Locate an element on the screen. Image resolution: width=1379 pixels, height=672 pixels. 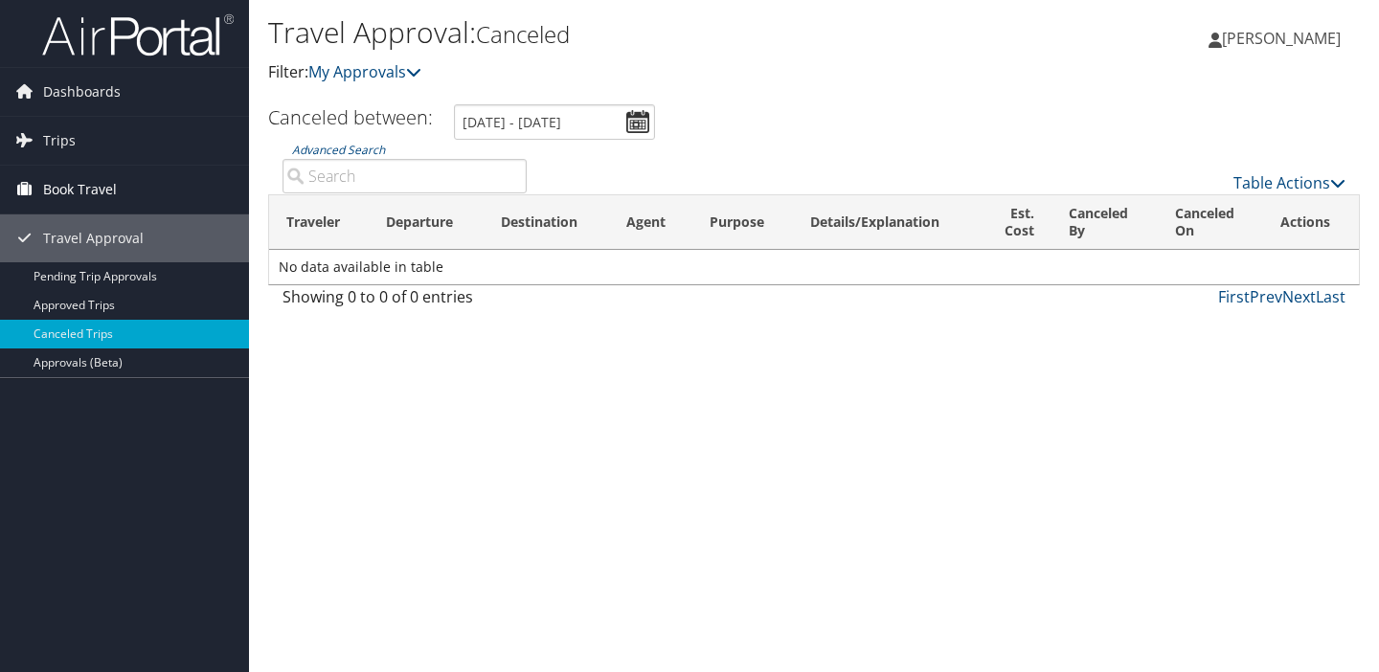
p: Filter: is located at coordinates (632, 73).